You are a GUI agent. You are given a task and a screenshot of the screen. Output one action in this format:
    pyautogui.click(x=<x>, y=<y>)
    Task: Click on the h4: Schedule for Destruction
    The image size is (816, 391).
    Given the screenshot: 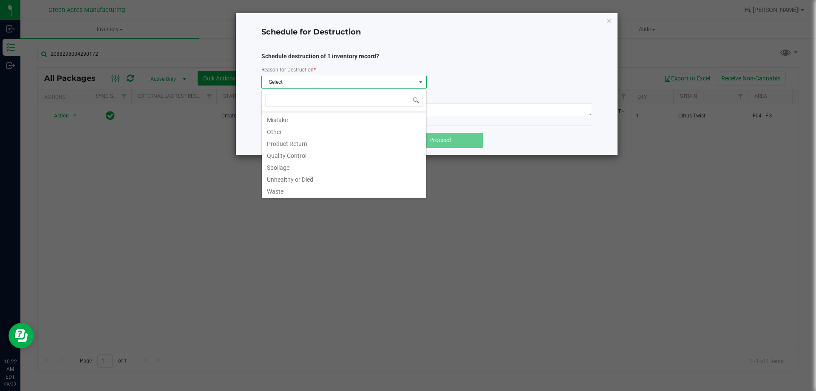 What is the action you would take?
    pyautogui.click(x=427, y=32)
    